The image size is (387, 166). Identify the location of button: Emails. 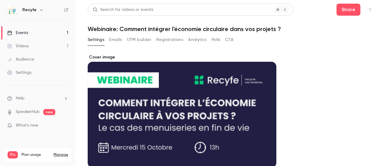
(115, 40).